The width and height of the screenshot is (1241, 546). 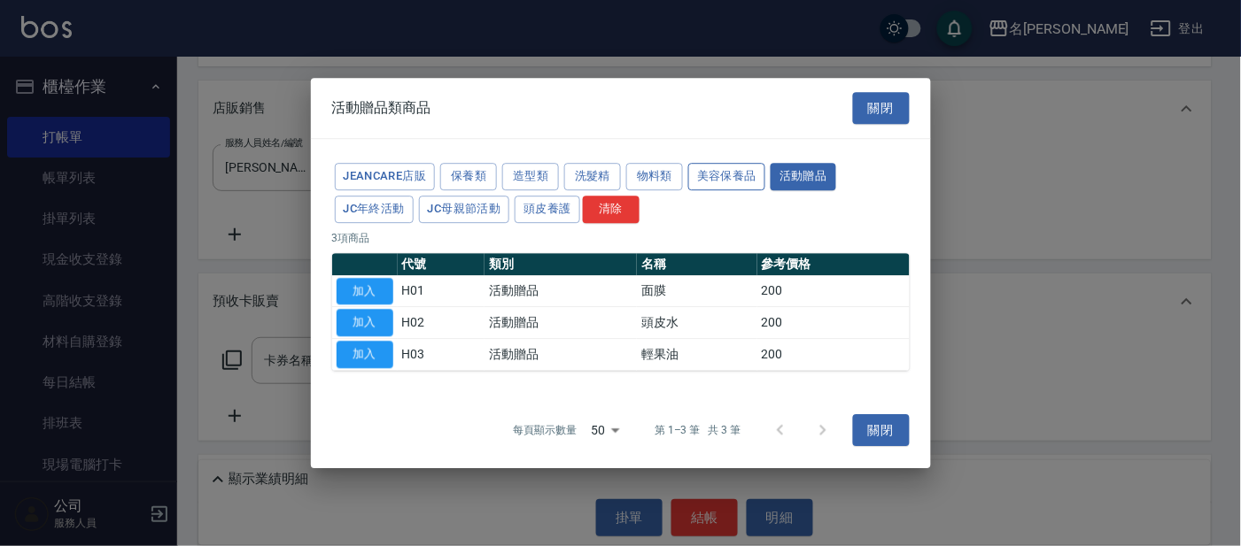 What do you see at coordinates (696, 355) in the screenshot?
I see `td: 輕果油` at bounding box center [696, 355].